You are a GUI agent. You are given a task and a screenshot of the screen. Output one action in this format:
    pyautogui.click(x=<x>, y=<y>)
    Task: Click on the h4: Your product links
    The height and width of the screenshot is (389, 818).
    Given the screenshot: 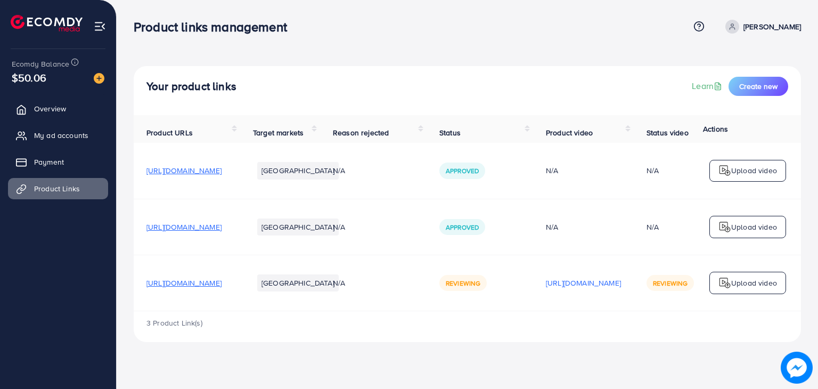 What is the action you would take?
    pyautogui.click(x=191, y=86)
    